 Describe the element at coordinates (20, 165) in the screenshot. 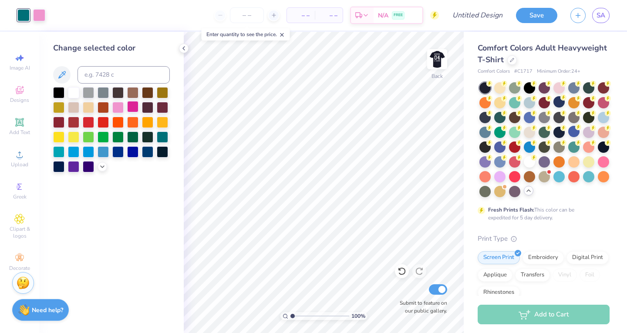

I see `span: Upload` at that location.